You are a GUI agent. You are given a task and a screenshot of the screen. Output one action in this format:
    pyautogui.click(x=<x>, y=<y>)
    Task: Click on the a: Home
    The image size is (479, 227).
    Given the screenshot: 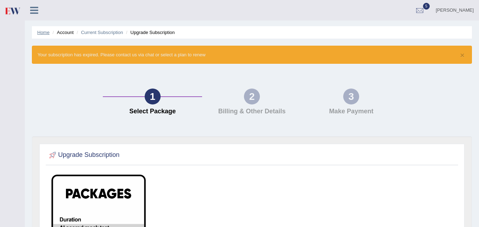 What is the action you would take?
    pyautogui.click(x=43, y=32)
    